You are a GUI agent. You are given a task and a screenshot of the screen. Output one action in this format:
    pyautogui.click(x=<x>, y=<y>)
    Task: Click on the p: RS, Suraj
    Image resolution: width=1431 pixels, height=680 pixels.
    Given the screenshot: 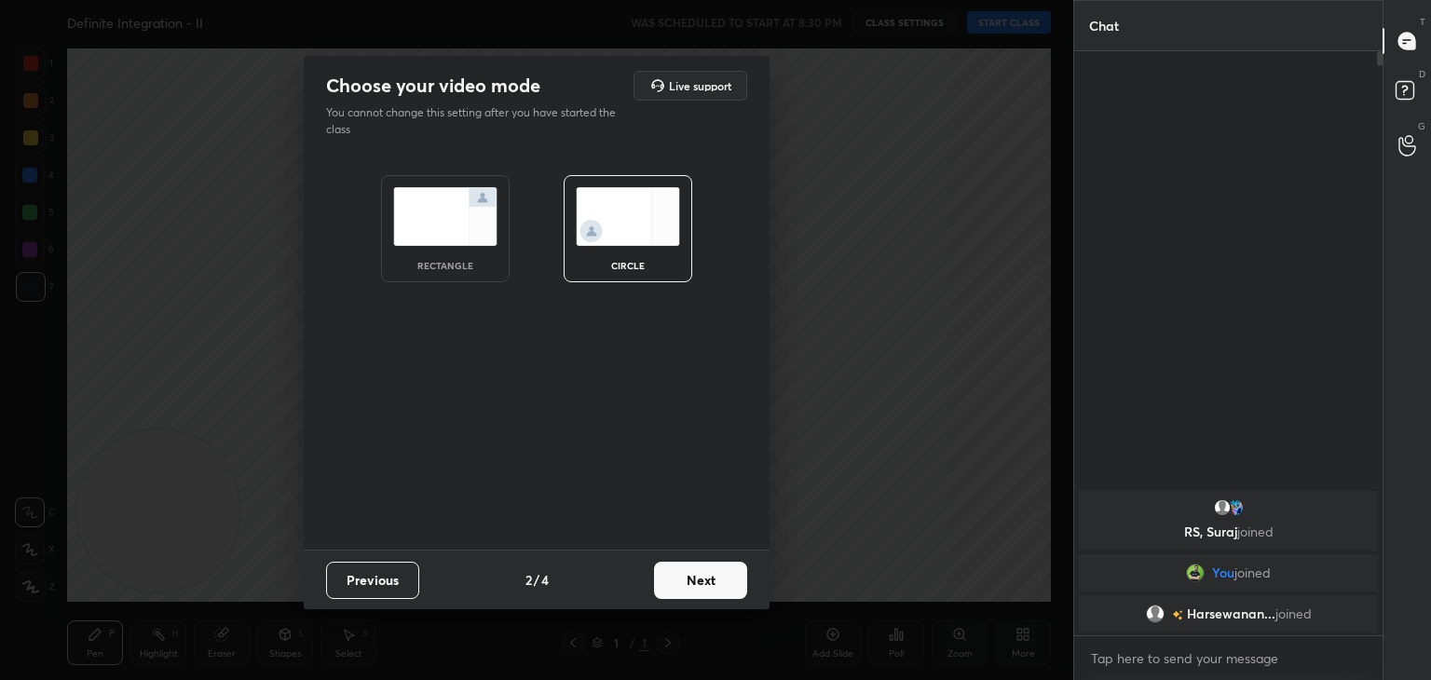 What is the action you would take?
    pyautogui.click(x=1228, y=532)
    